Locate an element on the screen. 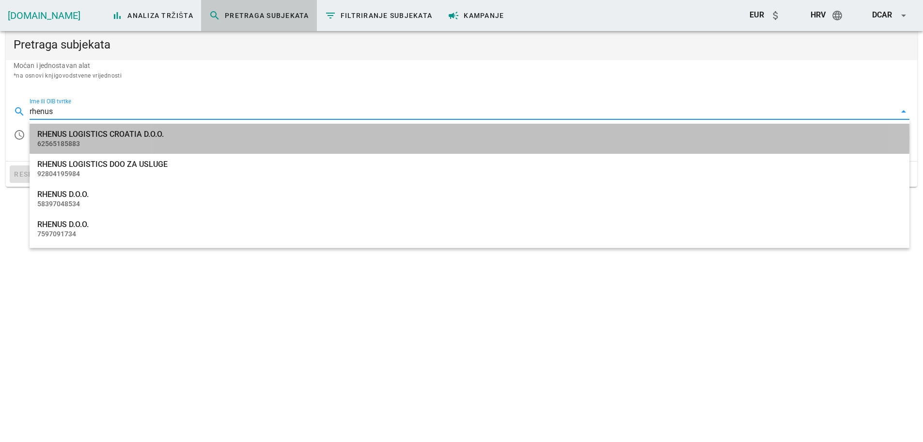  span: Pretraga subjekata is located at coordinates (259, 16).